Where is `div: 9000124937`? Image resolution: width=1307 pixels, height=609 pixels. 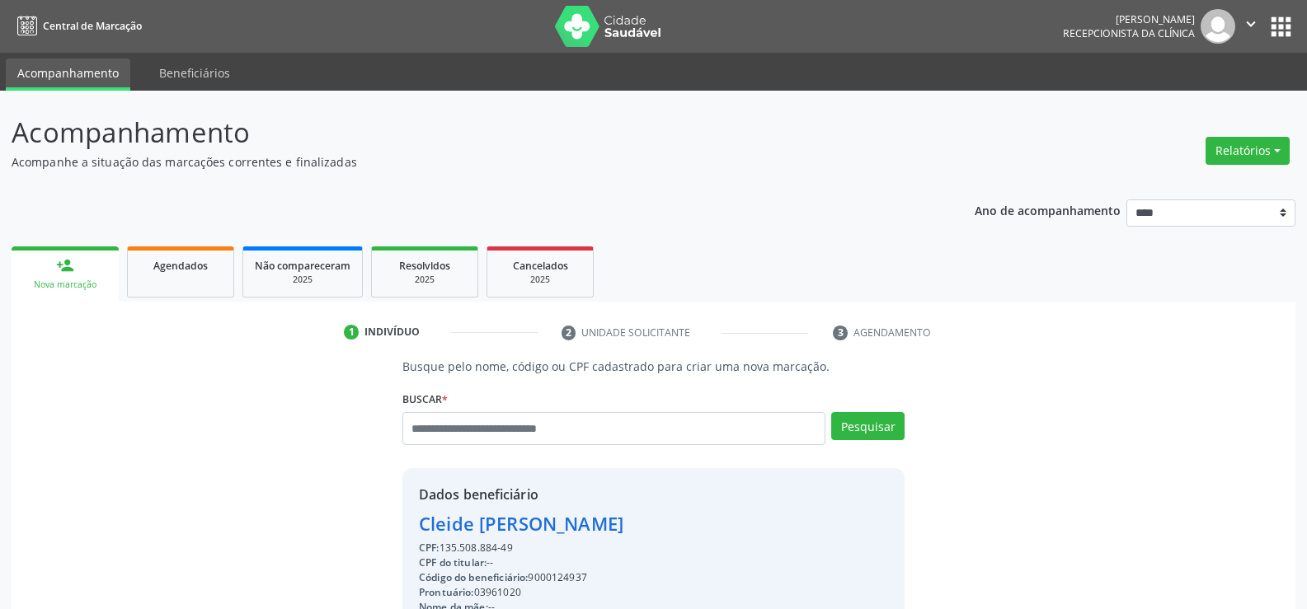 div: 9000124937 is located at coordinates (523, 578).